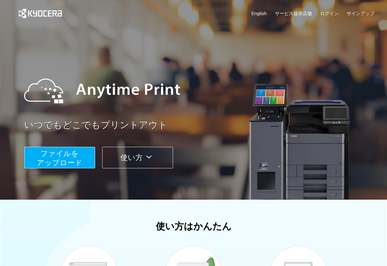 The width and height of the screenshot is (387, 266). Describe the element at coordinates (59, 158) in the screenshot. I see `span: ファイルを ​​アップロード` at that location.